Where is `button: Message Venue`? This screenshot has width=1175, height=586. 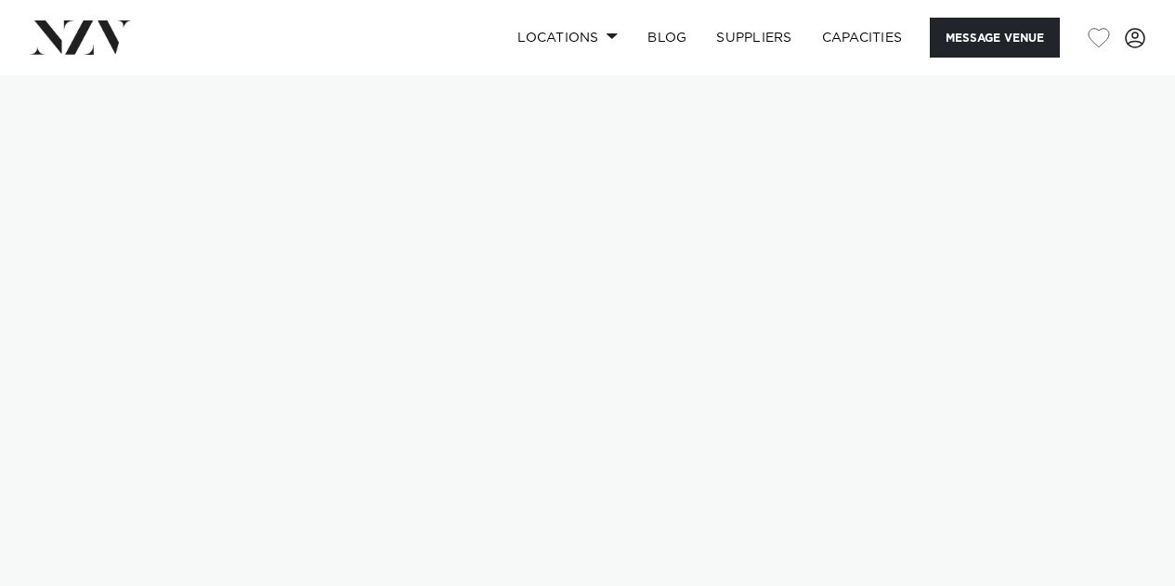 button: Message Venue is located at coordinates (995, 37).